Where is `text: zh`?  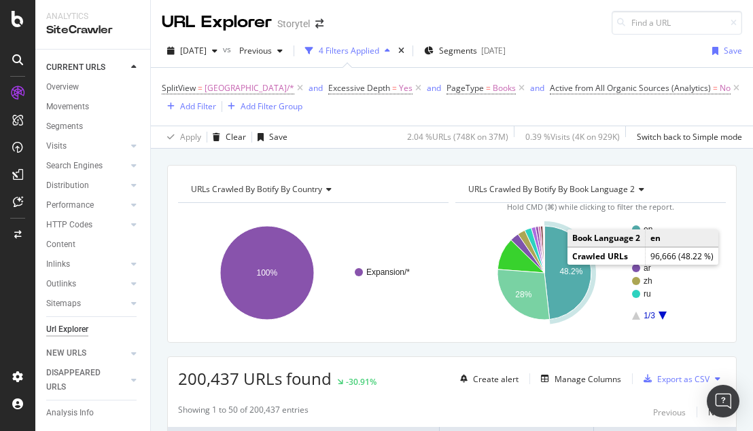
text: zh is located at coordinates (647, 281).